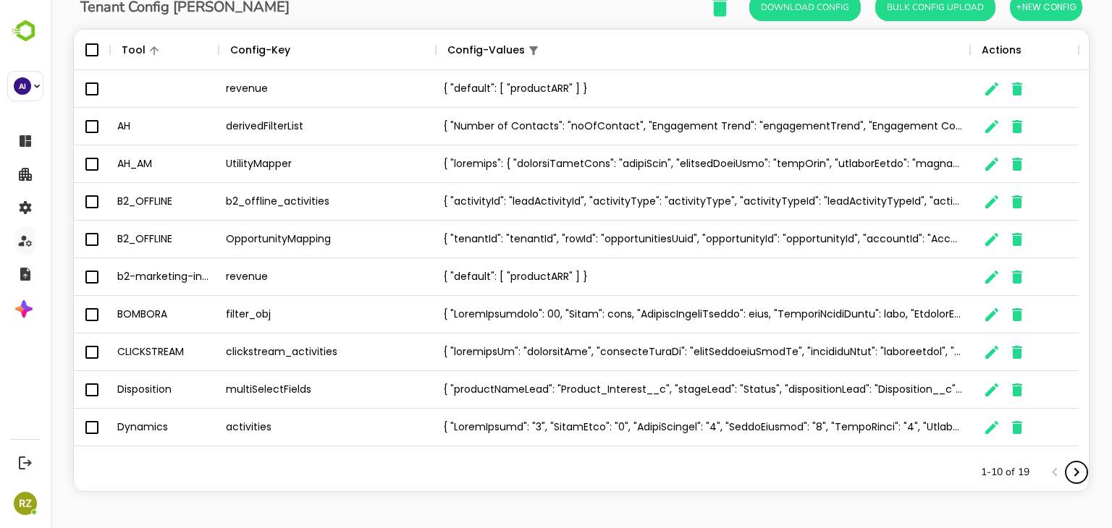 The width and height of the screenshot is (1112, 528). I want to click on div: activities, so click(277, 428).